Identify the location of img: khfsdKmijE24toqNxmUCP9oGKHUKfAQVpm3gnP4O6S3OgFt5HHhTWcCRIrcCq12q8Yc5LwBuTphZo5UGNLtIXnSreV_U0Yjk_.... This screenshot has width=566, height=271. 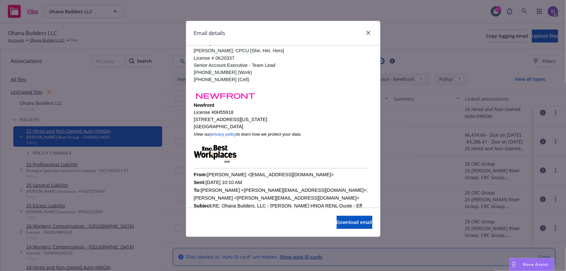
(215, 154).